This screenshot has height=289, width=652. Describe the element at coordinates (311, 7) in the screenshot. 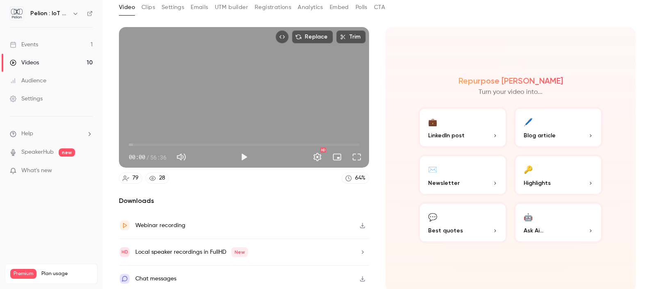

I see `button: Analytics` at that location.